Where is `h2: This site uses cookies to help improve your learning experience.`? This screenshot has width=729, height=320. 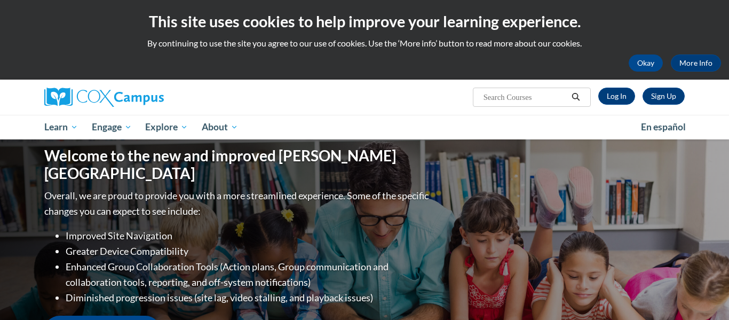
h2: This site uses cookies to help improve your learning experience. is located at coordinates (364, 21).